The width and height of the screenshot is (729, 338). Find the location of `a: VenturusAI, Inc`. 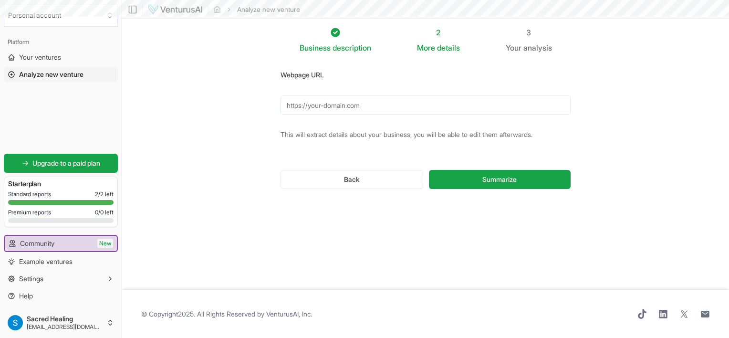

a: VenturusAI, Inc is located at coordinates (288, 313).